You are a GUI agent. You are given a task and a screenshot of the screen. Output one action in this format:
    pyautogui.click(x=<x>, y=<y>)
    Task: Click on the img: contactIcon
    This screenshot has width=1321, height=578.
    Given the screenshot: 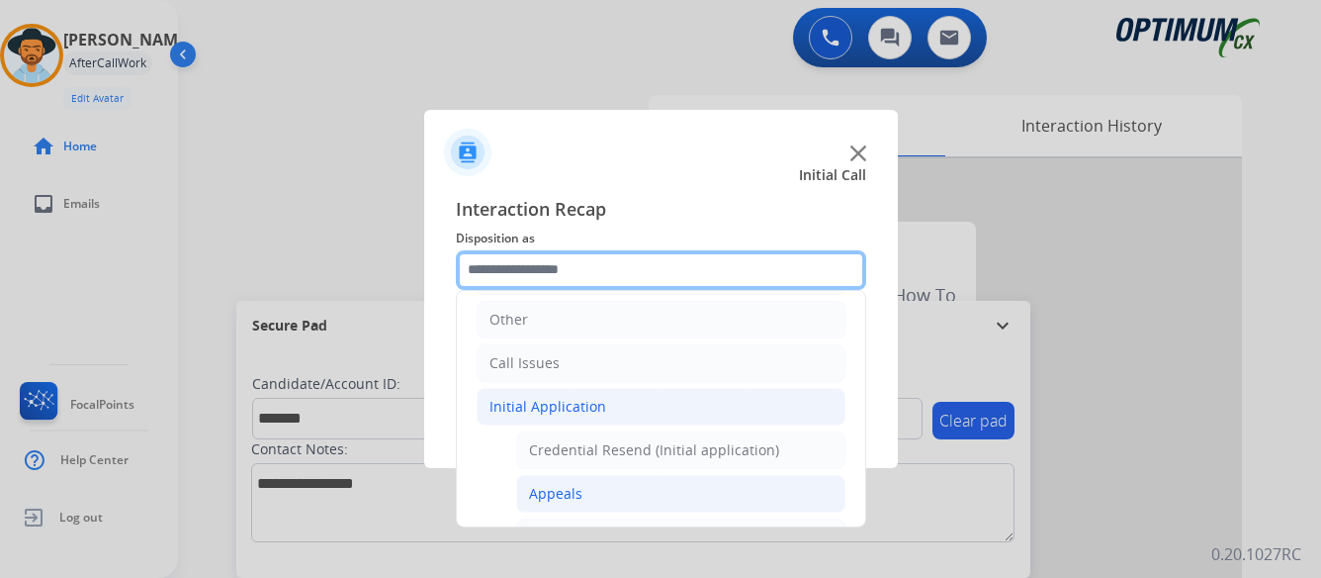 What is the action you would take?
    pyautogui.click(x=468, y=152)
    